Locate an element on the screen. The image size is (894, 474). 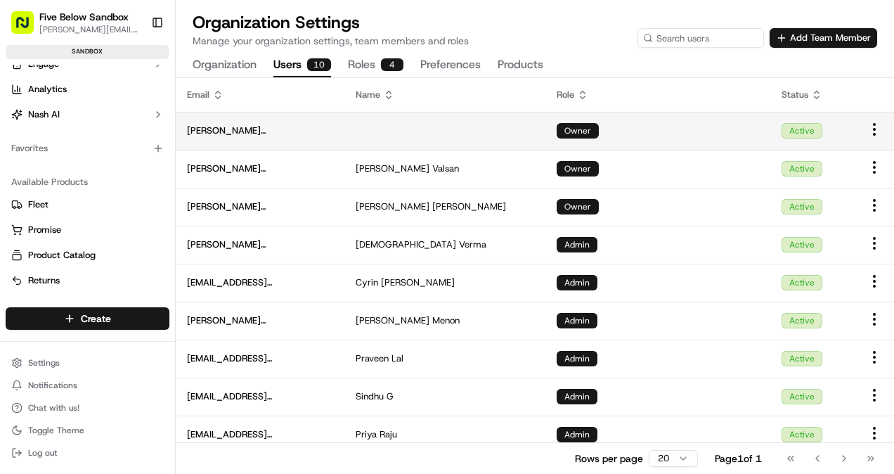
p: Manage your organization settings, team members and roles is located at coordinates (330, 41).